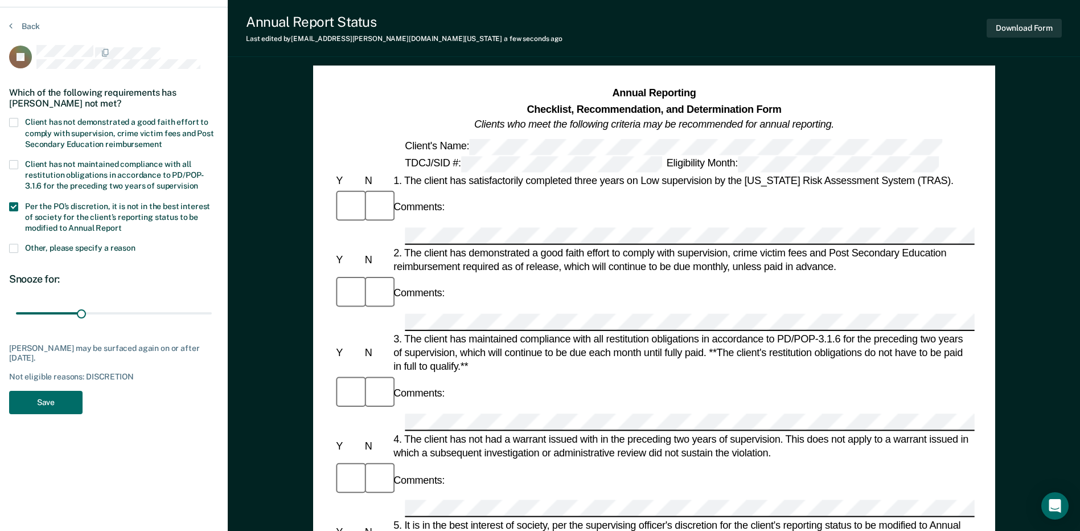 Image resolution: width=1080 pixels, height=531 pixels. I want to click on strong: Annual Reporting, so click(654, 93).